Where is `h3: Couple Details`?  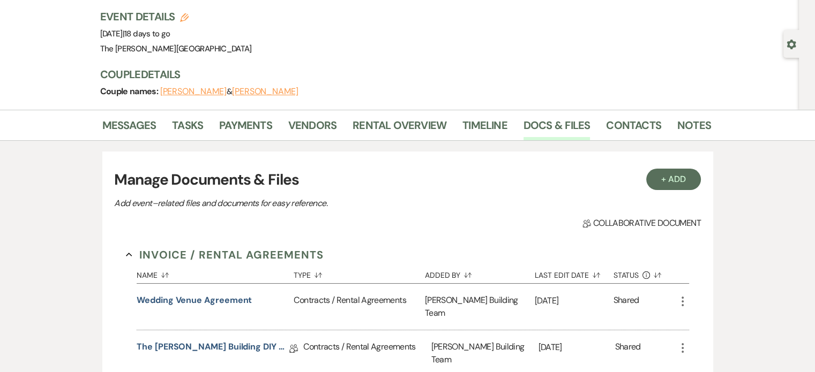
h3: Couple Details is located at coordinates (400, 74).